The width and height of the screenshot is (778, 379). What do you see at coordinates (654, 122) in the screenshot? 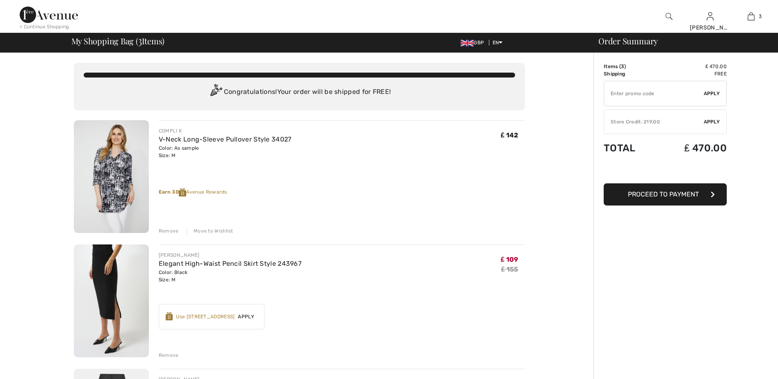
I see `div: Store Credit: 219.00` at bounding box center [654, 122].